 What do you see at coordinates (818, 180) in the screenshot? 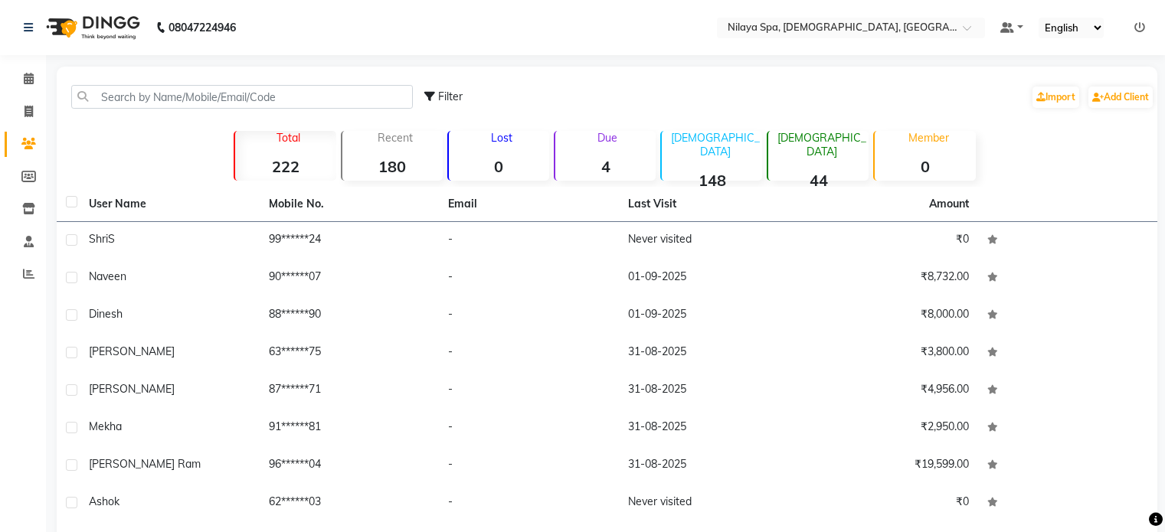
I see `strong: 44` at bounding box center [818, 180].